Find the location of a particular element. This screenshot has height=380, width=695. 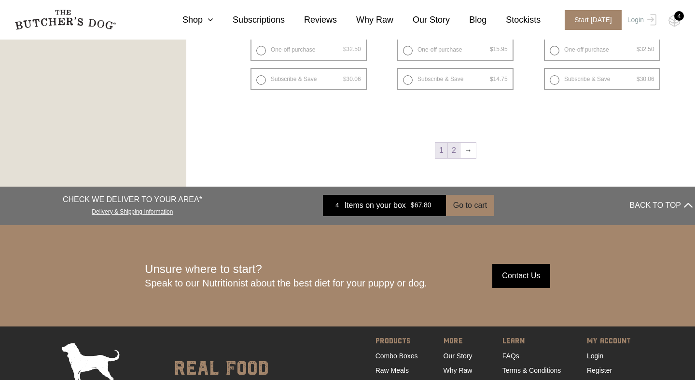

a: Blog is located at coordinates (468, 20).